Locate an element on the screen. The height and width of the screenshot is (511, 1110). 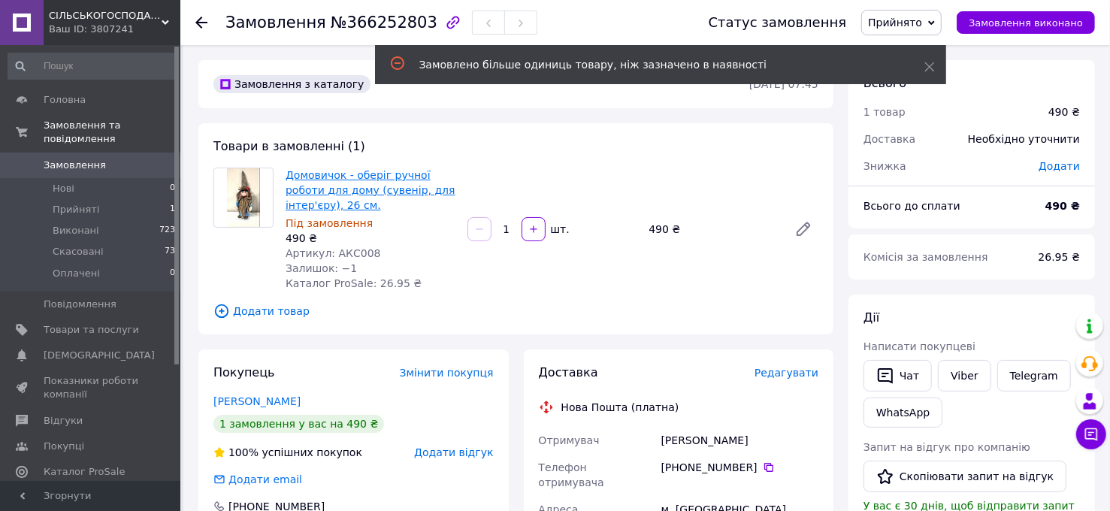
span: Виконані is located at coordinates (76, 231).